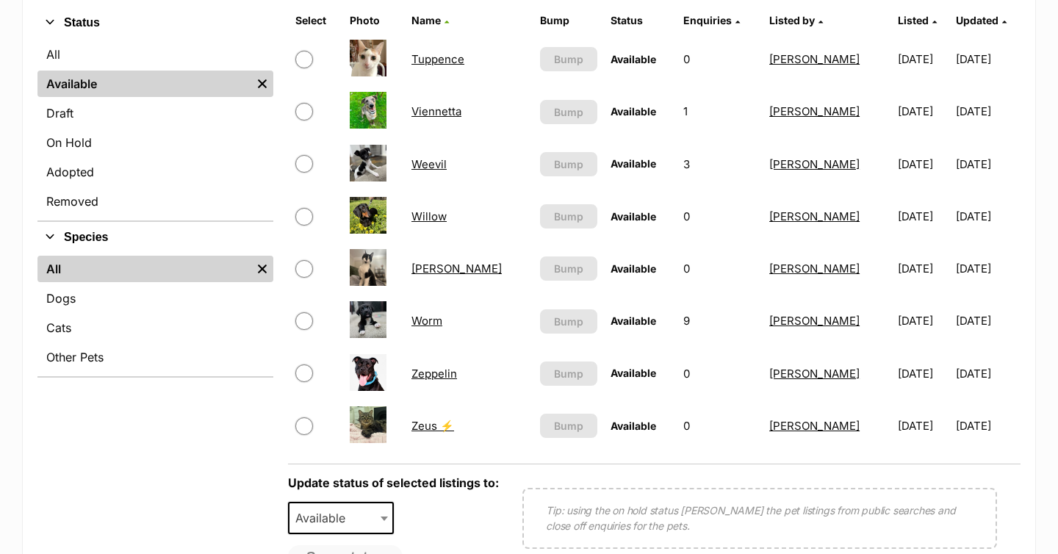  Describe the element at coordinates (155, 129) in the screenshot. I see `div: Status` at that location.